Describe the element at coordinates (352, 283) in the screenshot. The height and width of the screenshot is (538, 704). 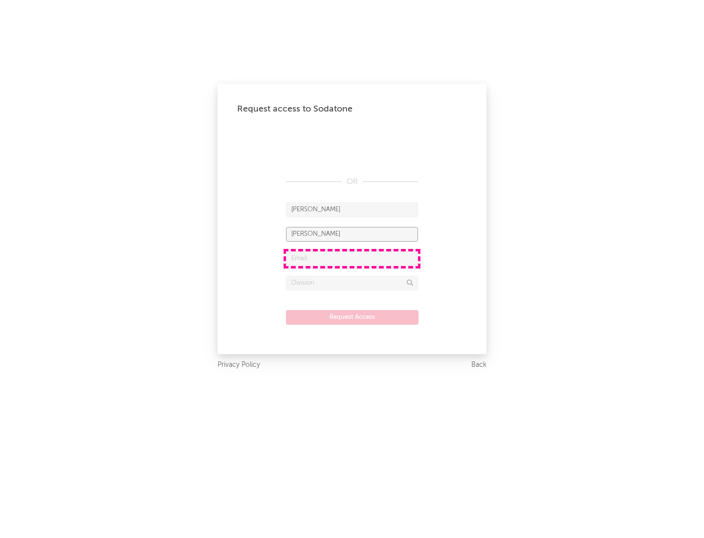
I see `input: Division` at that location.